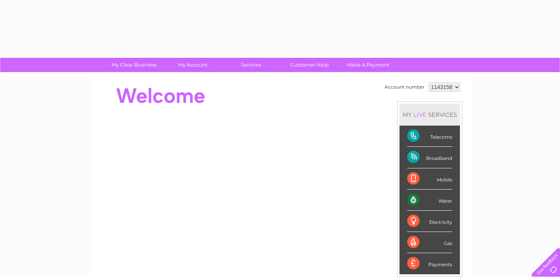 This screenshot has height=277, width=560. I want to click on div: Electricity, so click(429, 221).